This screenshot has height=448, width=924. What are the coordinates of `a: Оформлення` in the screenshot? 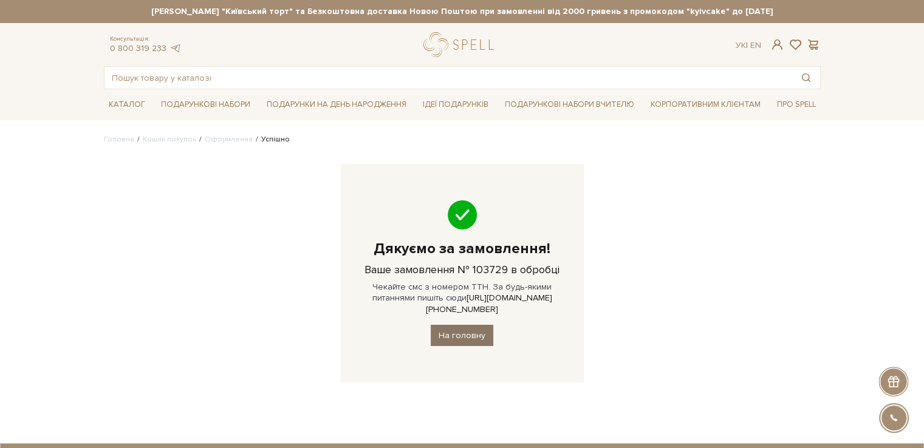 It's located at (228, 139).